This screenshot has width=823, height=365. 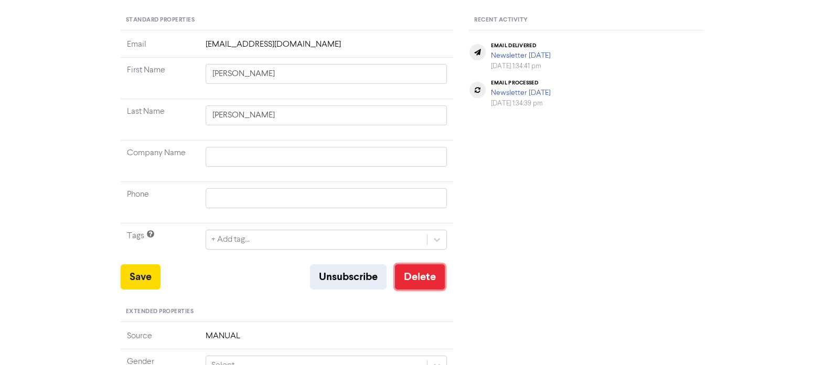 What do you see at coordinates (521, 83) in the screenshot?
I see `div: email processed` at bounding box center [521, 83].